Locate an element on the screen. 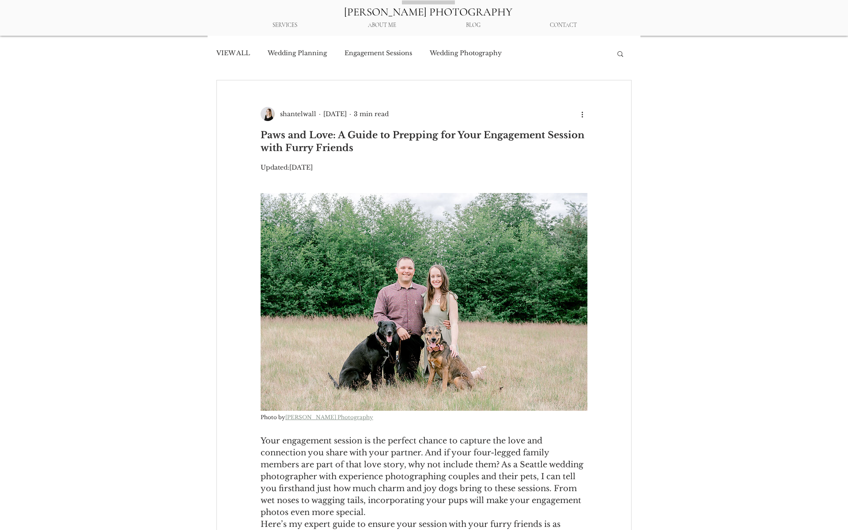 The image size is (848, 530). img: ree is located at coordinates (424, 302).